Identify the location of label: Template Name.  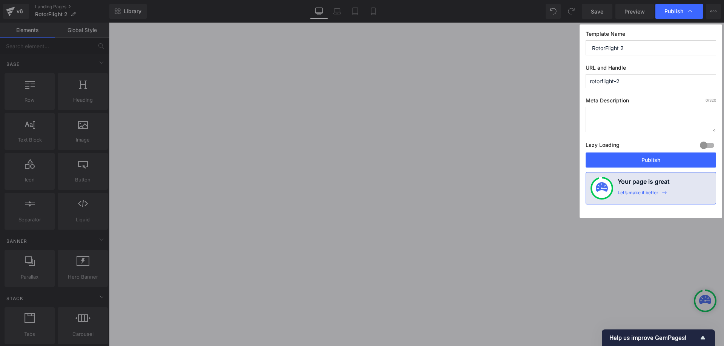
(651, 35).